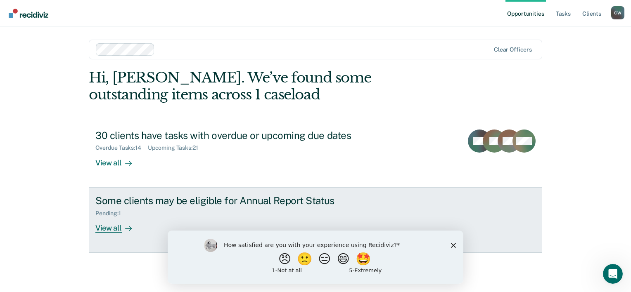  What do you see at coordinates (152, 14) in the screenshot?
I see `div: How satisfied are you with your experience using Recidiviz?` at bounding box center [152, 14].